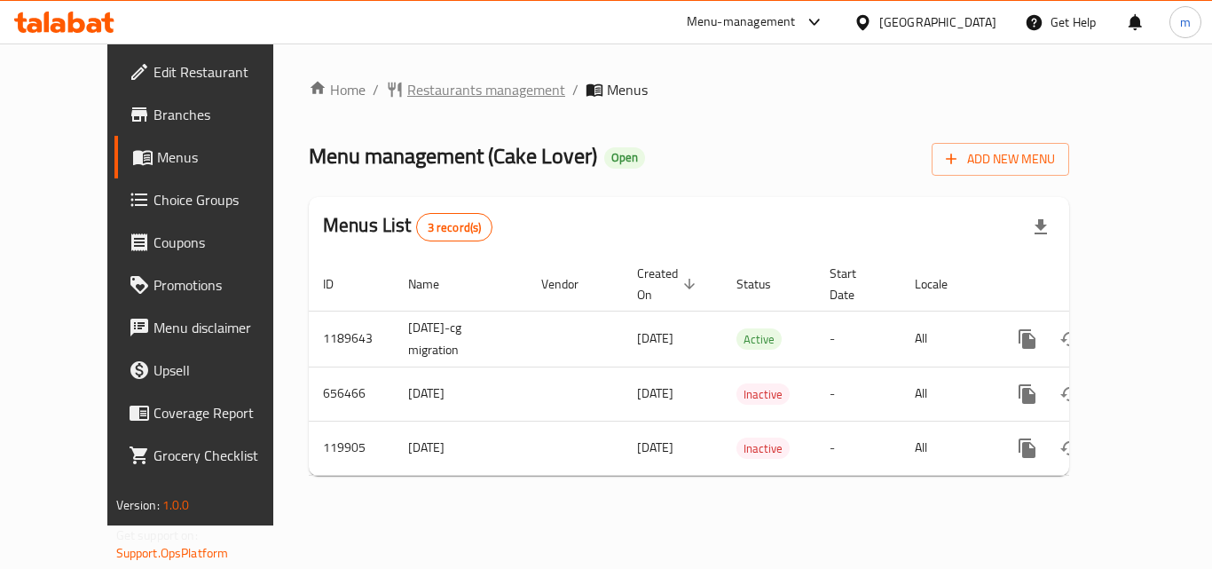 Image resolution: width=1212 pixels, height=569 pixels. Describe the element at coordinates (1092, 284) in the screenshot. I see `th: Actions` at that location.